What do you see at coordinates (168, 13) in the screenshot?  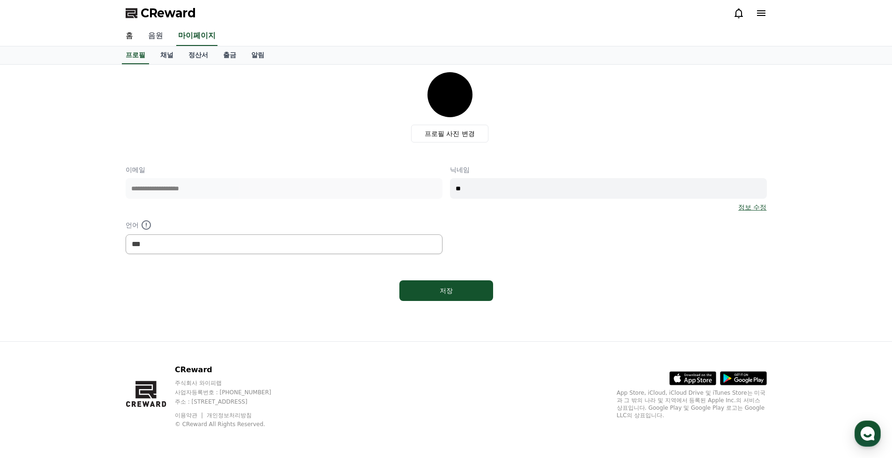 I see `span: CReward` at bounding box center [168, 13].